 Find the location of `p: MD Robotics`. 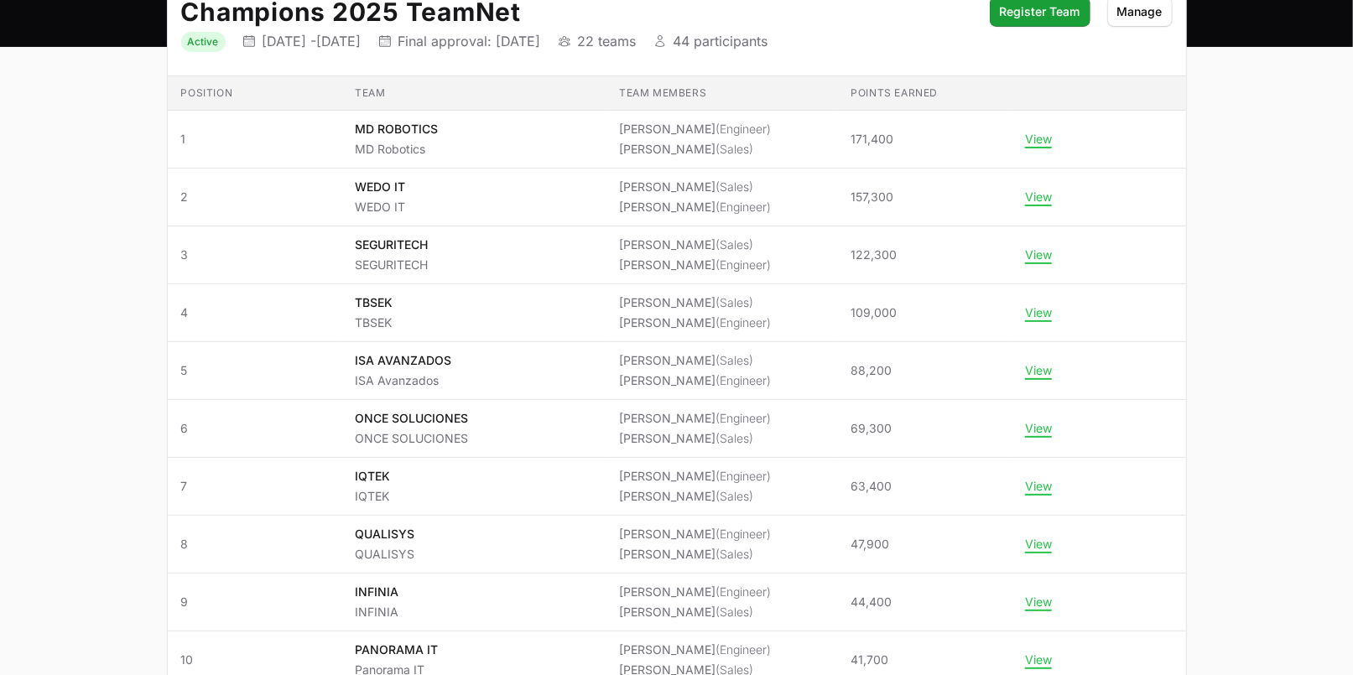

p: MD Robotics is located at coordinates (396, 149).